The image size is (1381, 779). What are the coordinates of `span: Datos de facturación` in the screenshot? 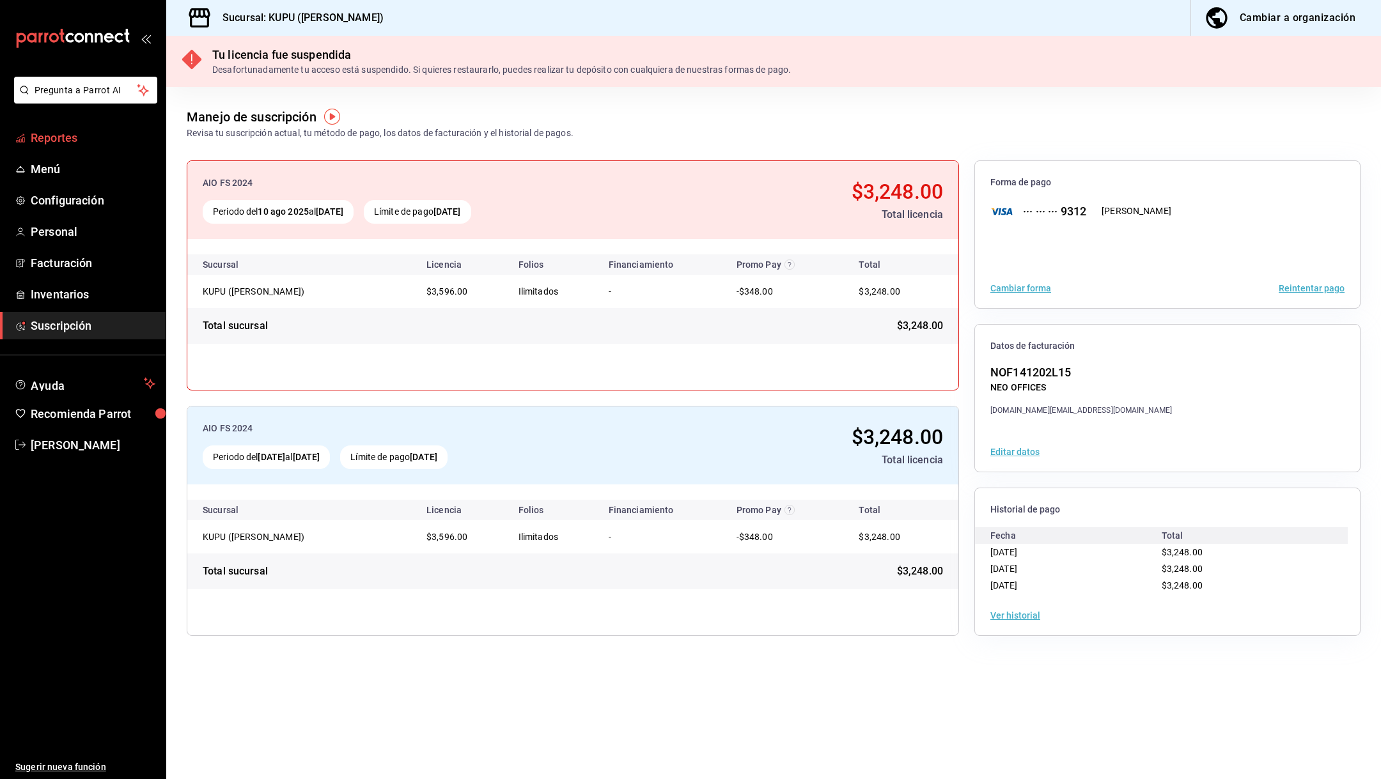 It's located at (1167, 346).